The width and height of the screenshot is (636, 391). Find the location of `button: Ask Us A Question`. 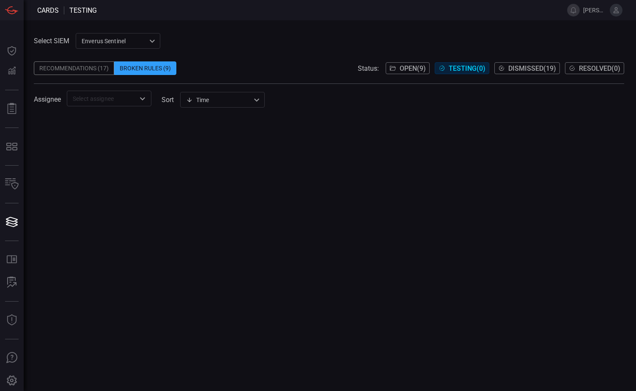

button: Ask Us A Question is located at coordinates (12, 358).